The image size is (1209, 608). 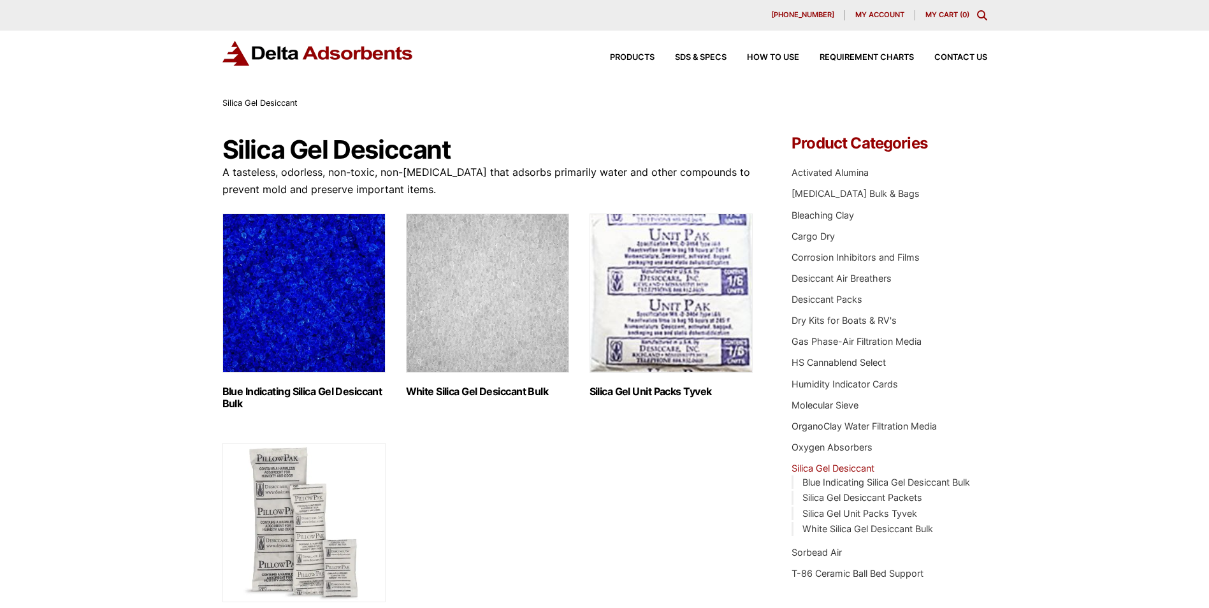 I want to click on span: How to Use, so click(x=773, y=57).